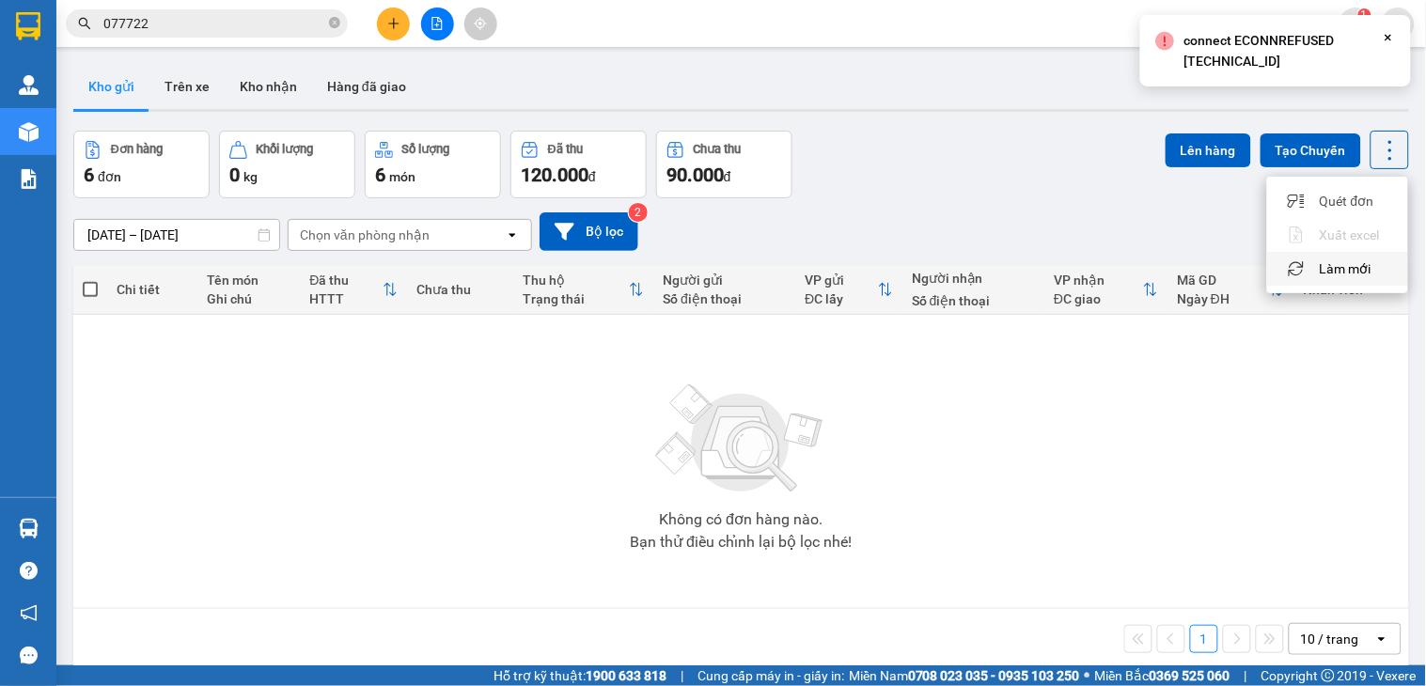  Describe the element at coordinates (741, 439) in the screenshot. I see `img: svg+xml;base64,PHN2ZyBjbGFzcz0ibGlzdC1wbHVnX19zdmciIHhtbG5zPSJodHRwOi8vd3d3LnczLm9yZy8yMDAwL3N2Zy...` at that location.